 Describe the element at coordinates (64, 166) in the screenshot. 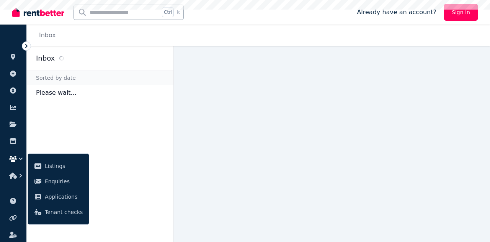

I see `span: Listings` at that location.